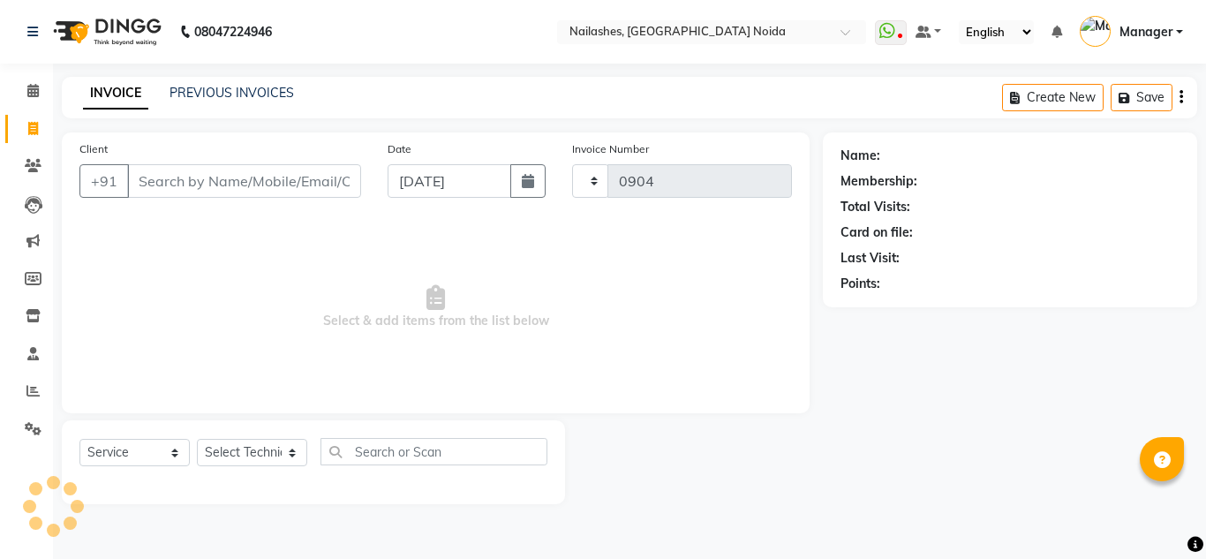 The height and width of the screenshot is (559, 1206). What do you see at coordinates (433, 451) in the screenshot?
I see `input: Search or Scan` at bounding box center [433, 451].